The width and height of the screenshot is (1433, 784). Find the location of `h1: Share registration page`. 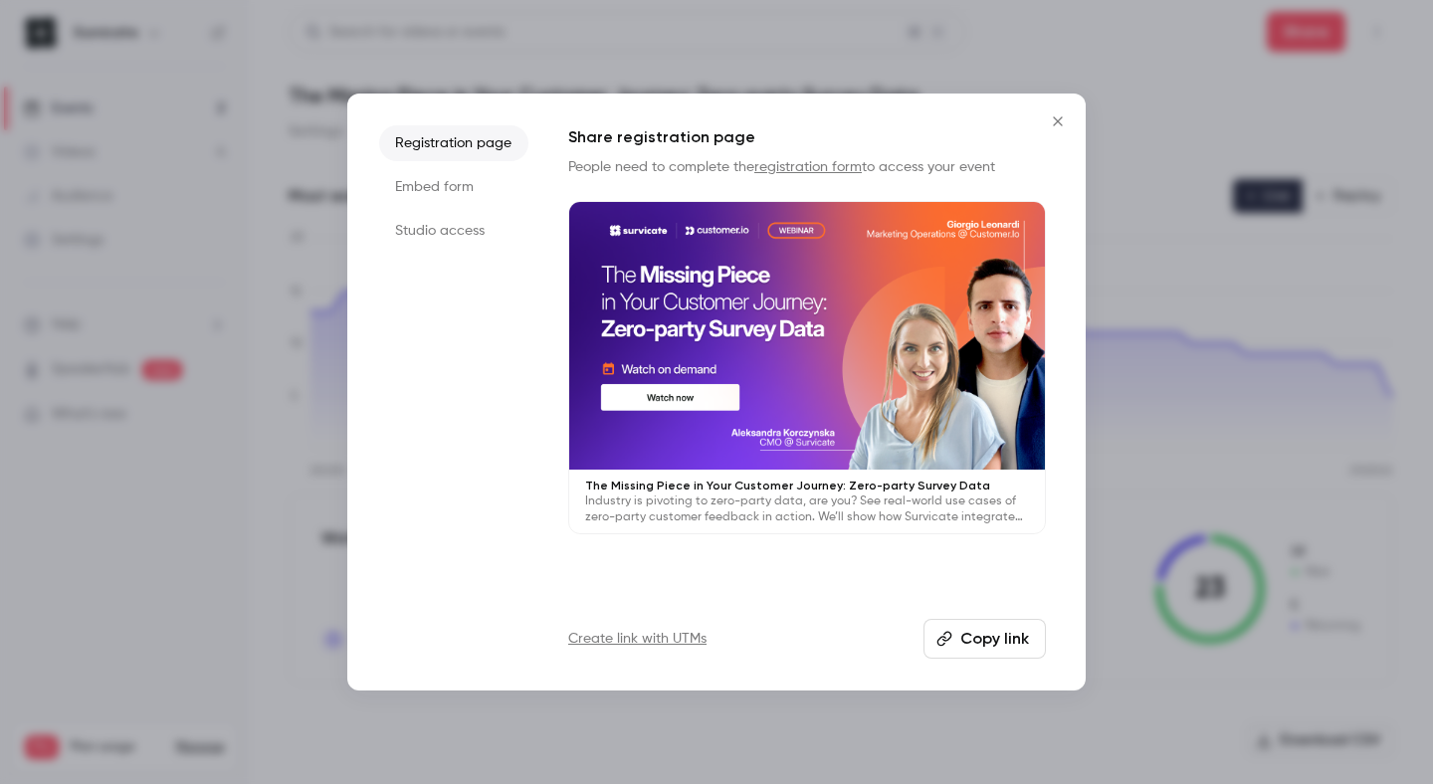

h1: Share registration page is located at coordinates (807, 137).